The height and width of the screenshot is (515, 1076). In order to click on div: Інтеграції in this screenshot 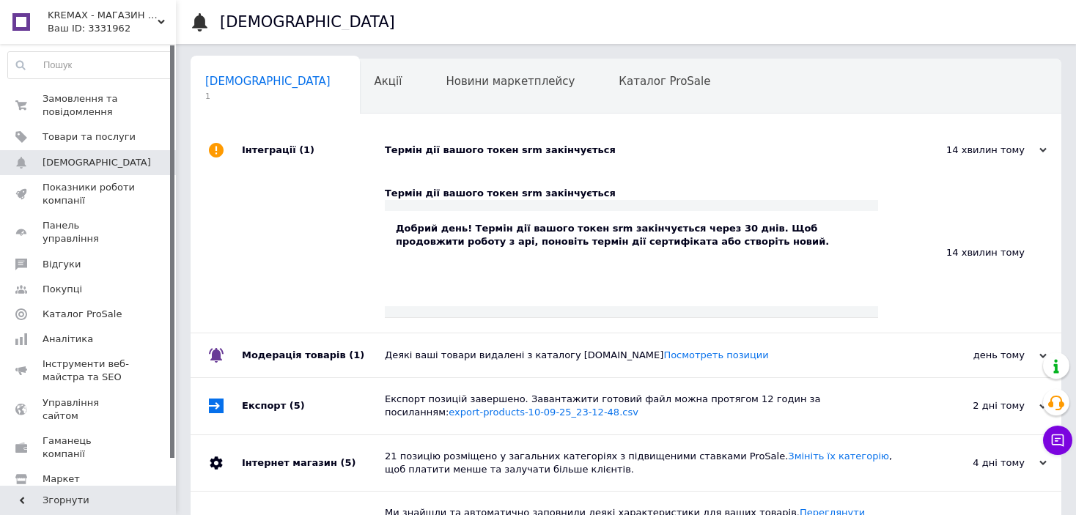, I will do `click(313, 150)`.